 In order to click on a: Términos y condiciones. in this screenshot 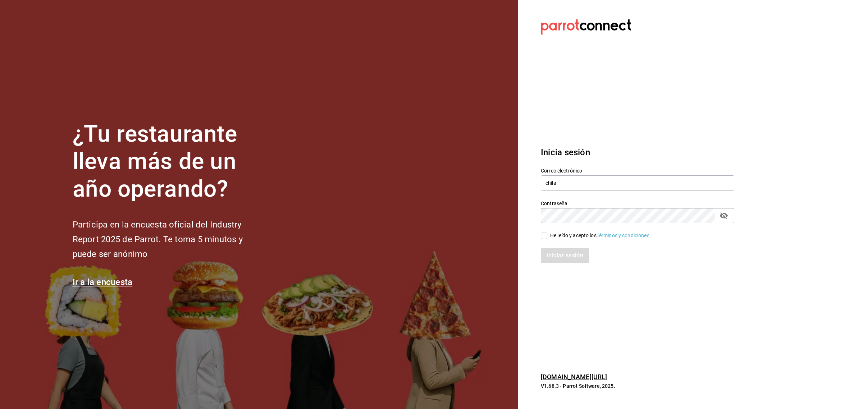, I will do `click(624, 236)`.